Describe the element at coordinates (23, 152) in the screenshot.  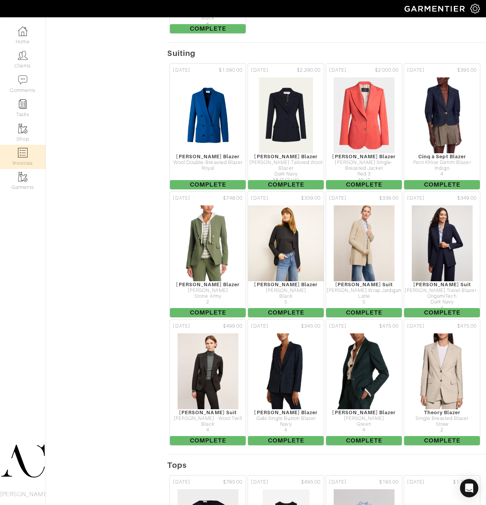
I see `img: orders-icon-0abe47150d42831381b5fb84f609e132dff9fe21cb692f30cb5eec754e2cba89.png` at that location.